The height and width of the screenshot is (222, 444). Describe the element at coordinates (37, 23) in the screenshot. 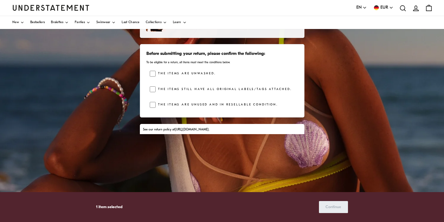

I see `span: Bestsellers` at that location.